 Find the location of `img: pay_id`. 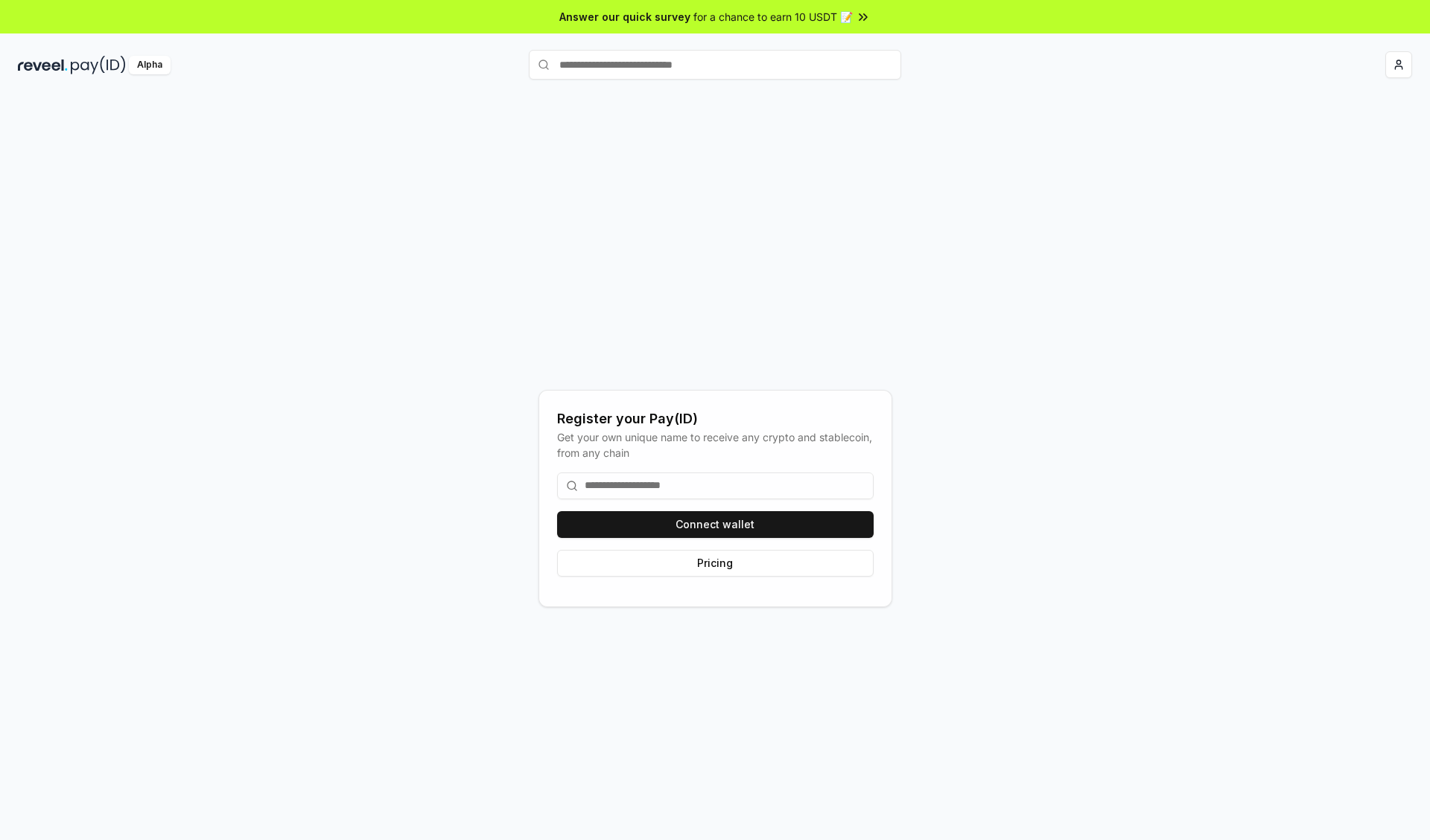

img: pay_id is located at coordinates (98, 65).